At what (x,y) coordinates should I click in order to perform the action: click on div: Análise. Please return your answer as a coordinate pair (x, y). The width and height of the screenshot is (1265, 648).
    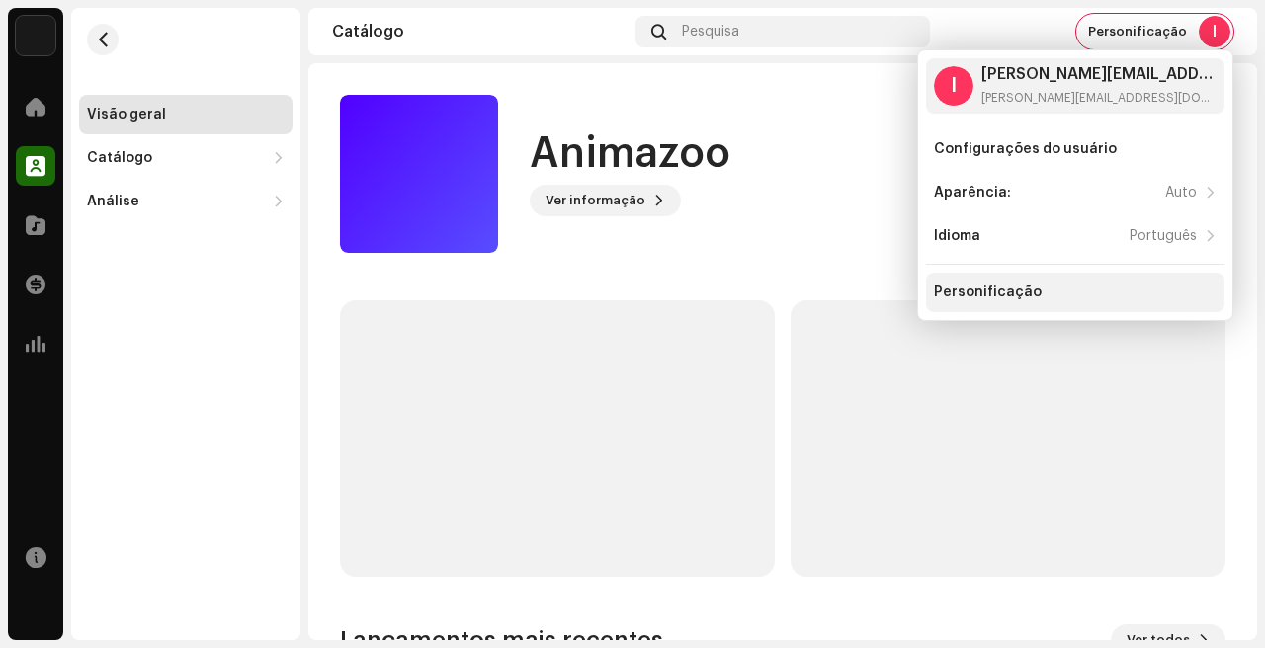
    Looking at the image, I should click on (113, 202).